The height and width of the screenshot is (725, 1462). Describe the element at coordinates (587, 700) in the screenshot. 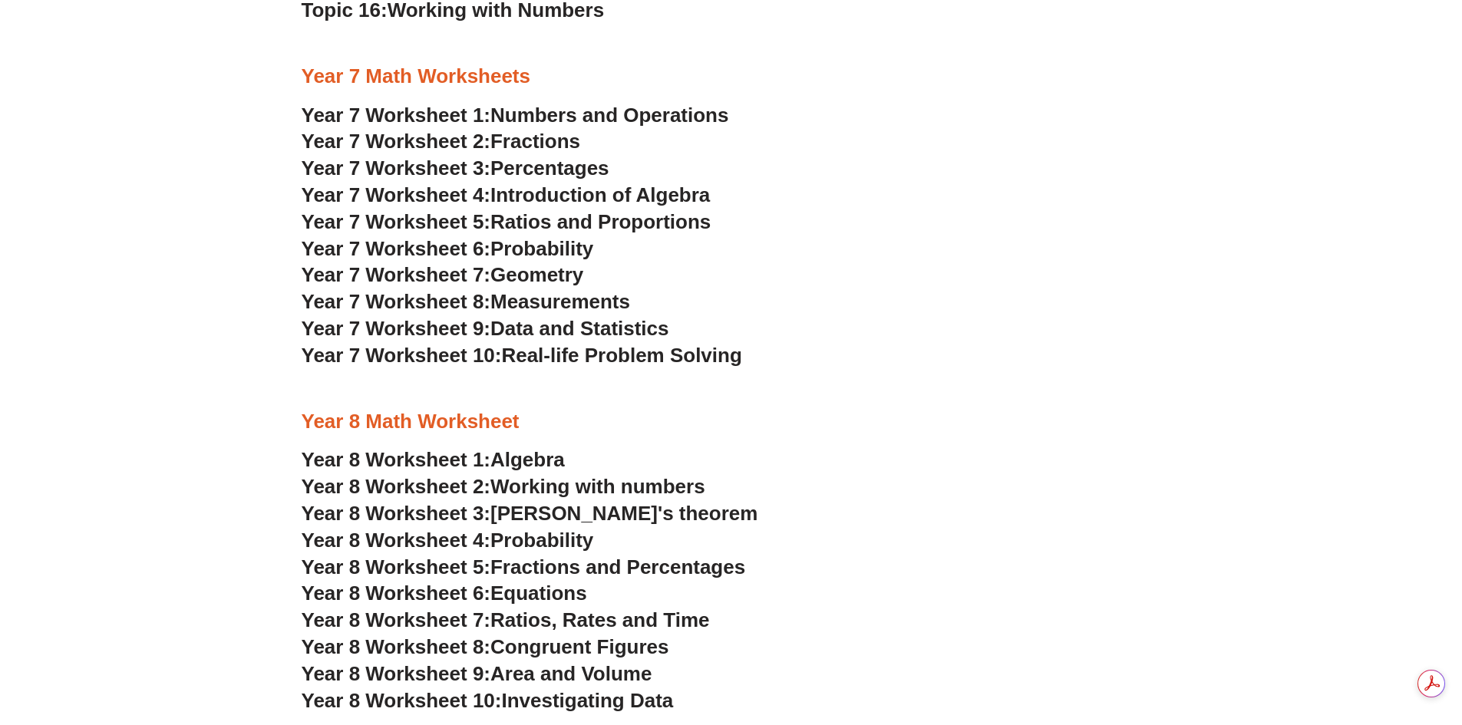

I see `span: Investigating Data` at that location.